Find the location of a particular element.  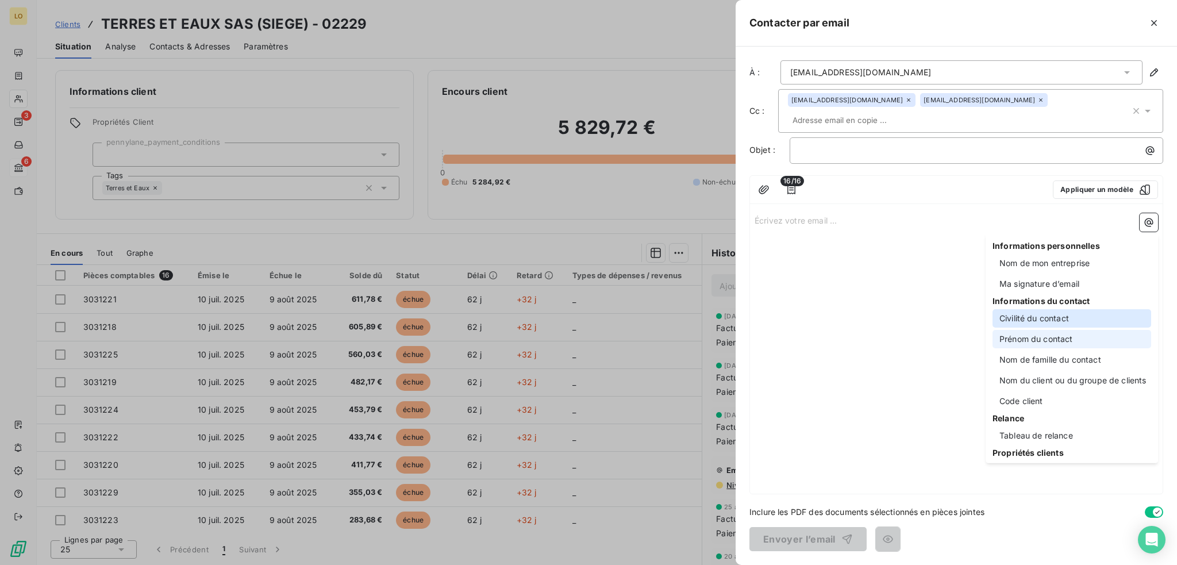

div: Tableau de relance is located at coordinates (1072, 436).